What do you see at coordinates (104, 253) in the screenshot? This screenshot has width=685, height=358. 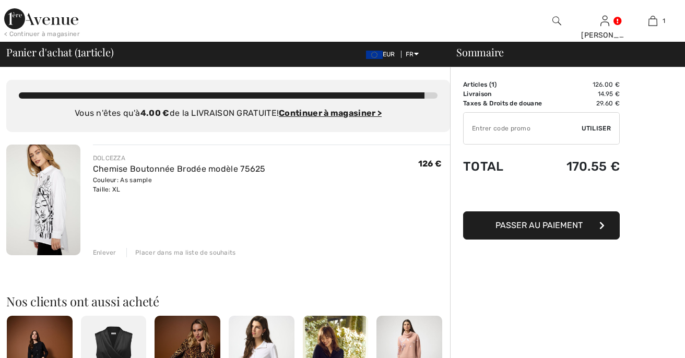 I see `div: Enlever` at bounding box center [104, 253].